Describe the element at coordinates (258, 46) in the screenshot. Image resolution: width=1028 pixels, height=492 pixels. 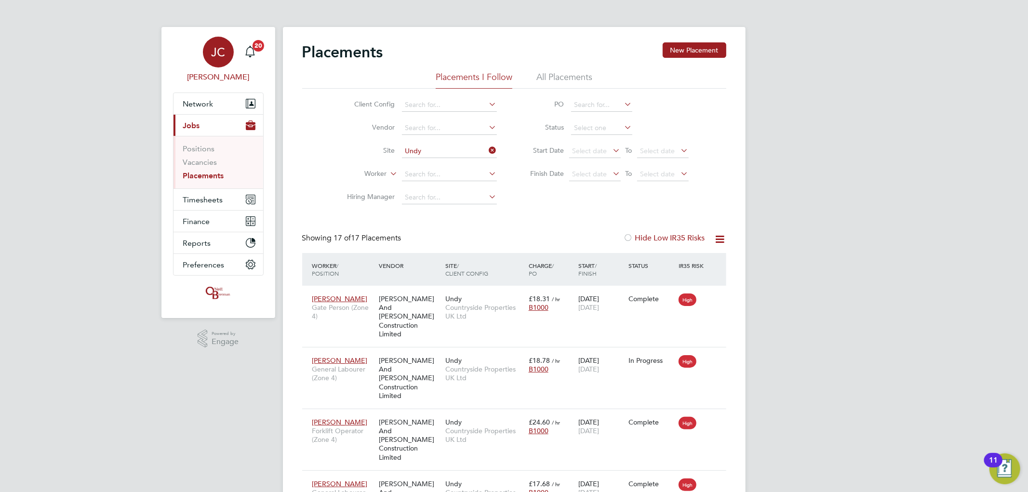
I see `span: 20` at that location.